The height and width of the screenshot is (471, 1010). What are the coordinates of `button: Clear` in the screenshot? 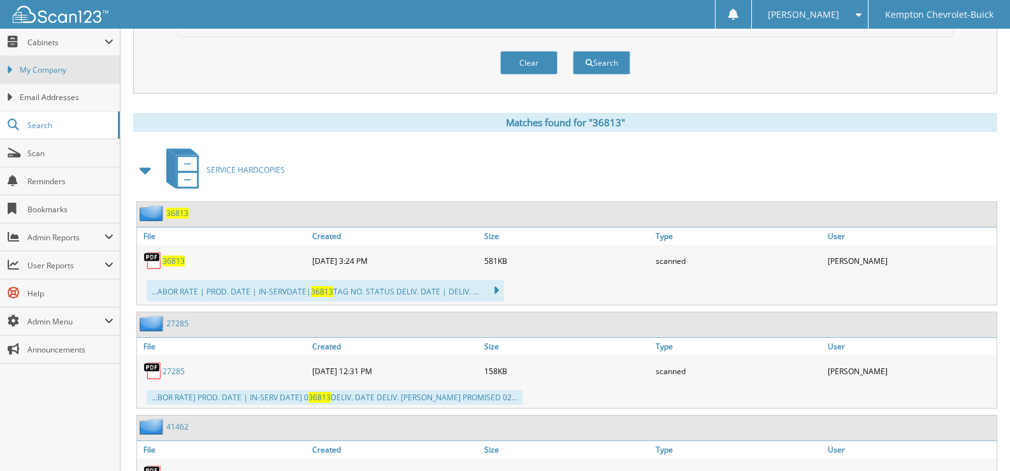 It's located at (529, 62).